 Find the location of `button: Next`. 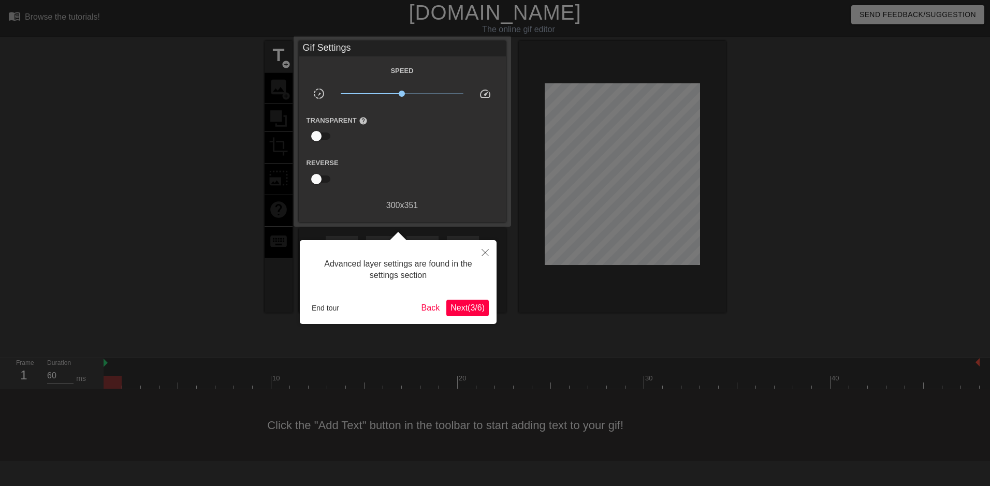

button: Next is located at coordinates (468, 308).